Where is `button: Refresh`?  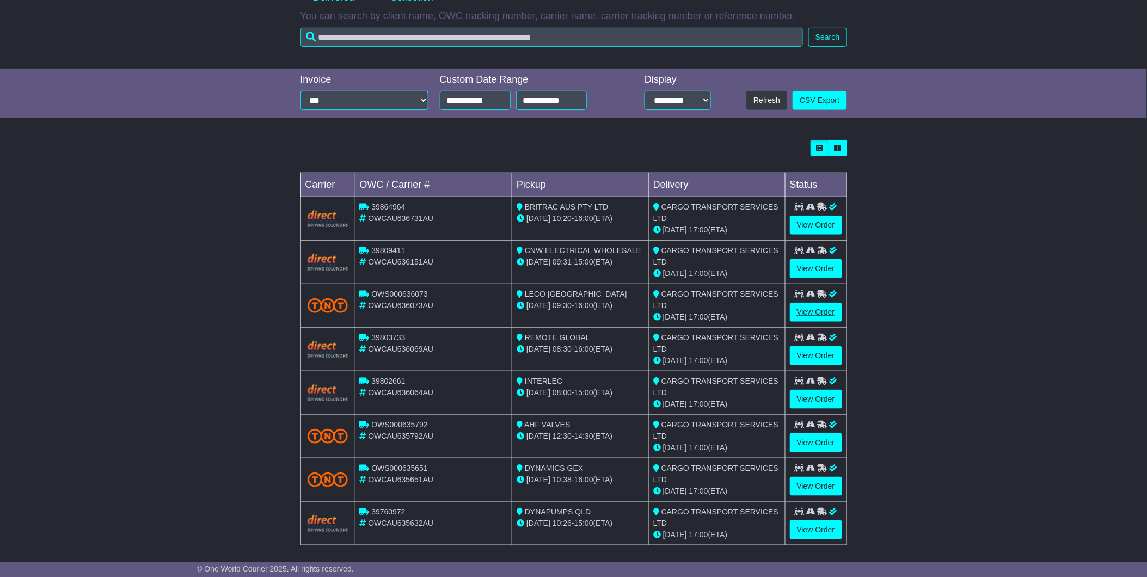 button: Refresh is located at coordinates (767, 100).